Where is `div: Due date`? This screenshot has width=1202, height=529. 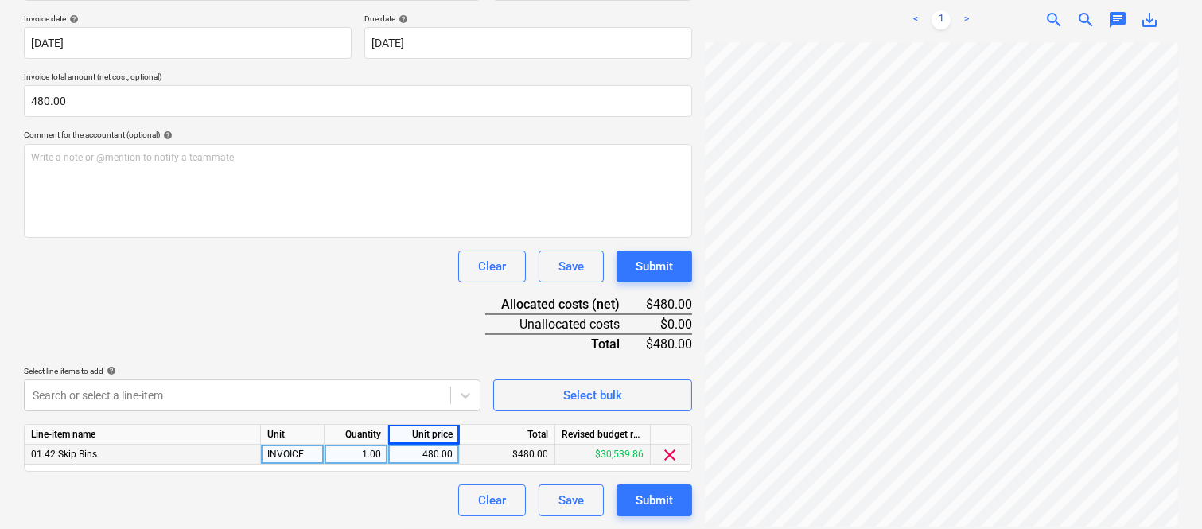 div: Due date is located at coordinates (528, 18).